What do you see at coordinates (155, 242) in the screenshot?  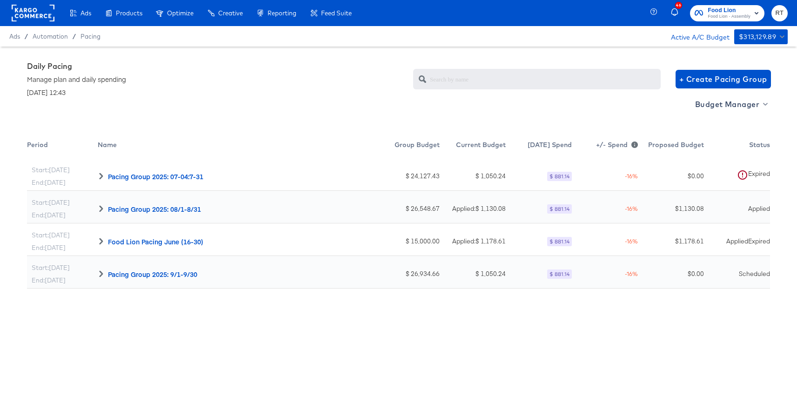 I see `div: Food Lion Pacing June (16-30)` at bounding box center [155, 242].